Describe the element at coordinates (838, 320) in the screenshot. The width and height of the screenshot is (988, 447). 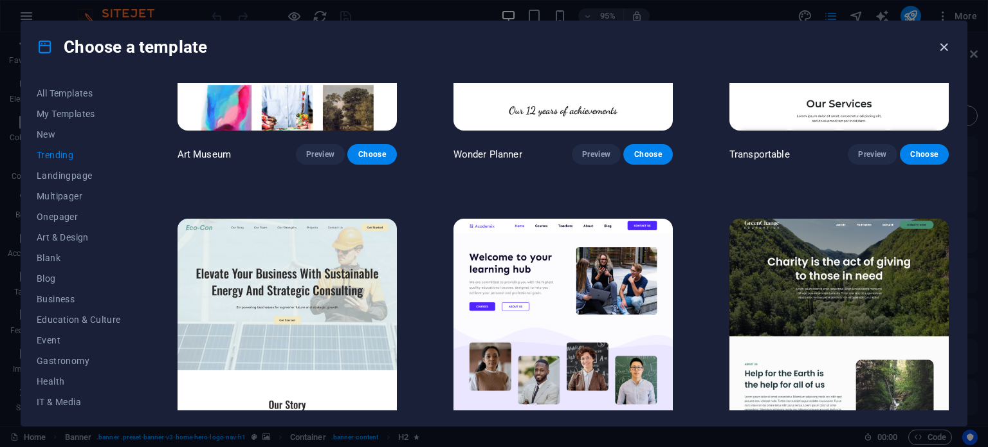
I see `img: Green Change` at that location.